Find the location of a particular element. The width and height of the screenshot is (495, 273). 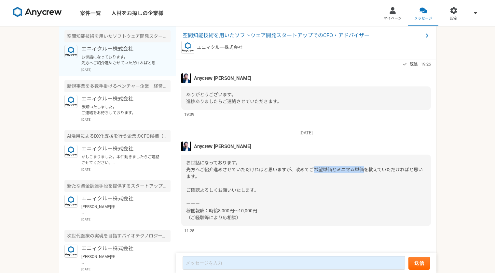

span: マイページ is located at coordinates (393, 19).